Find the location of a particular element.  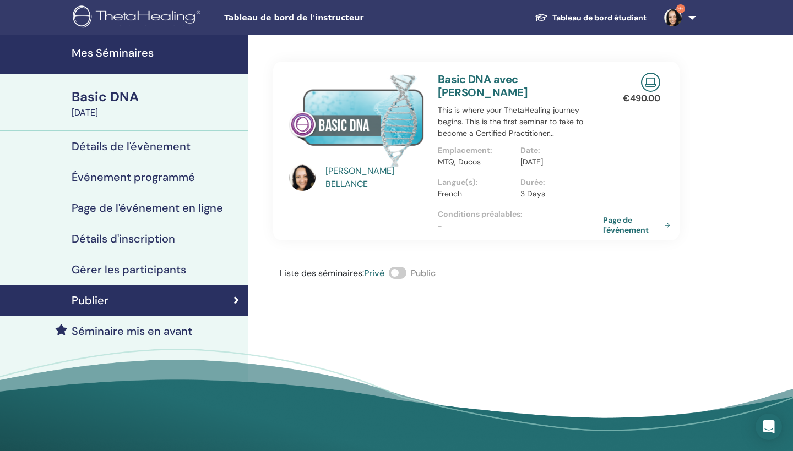

h4: Détails d'inscription is located at coordinates (123, 239).